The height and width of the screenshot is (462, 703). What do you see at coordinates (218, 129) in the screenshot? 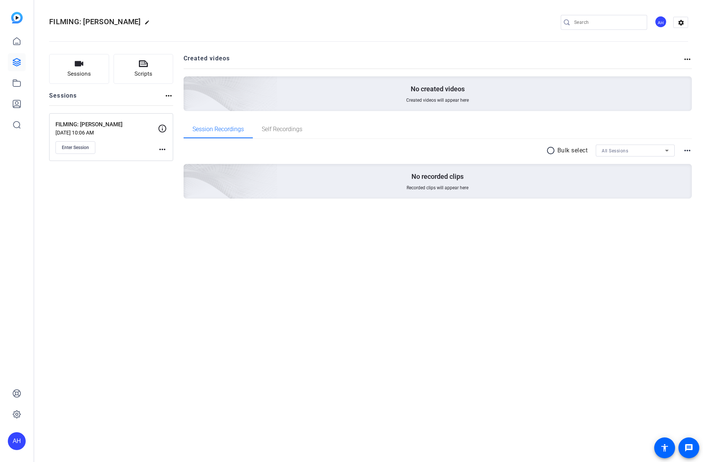
I see `span: Session Recordings` at bounding box center [218, 129].